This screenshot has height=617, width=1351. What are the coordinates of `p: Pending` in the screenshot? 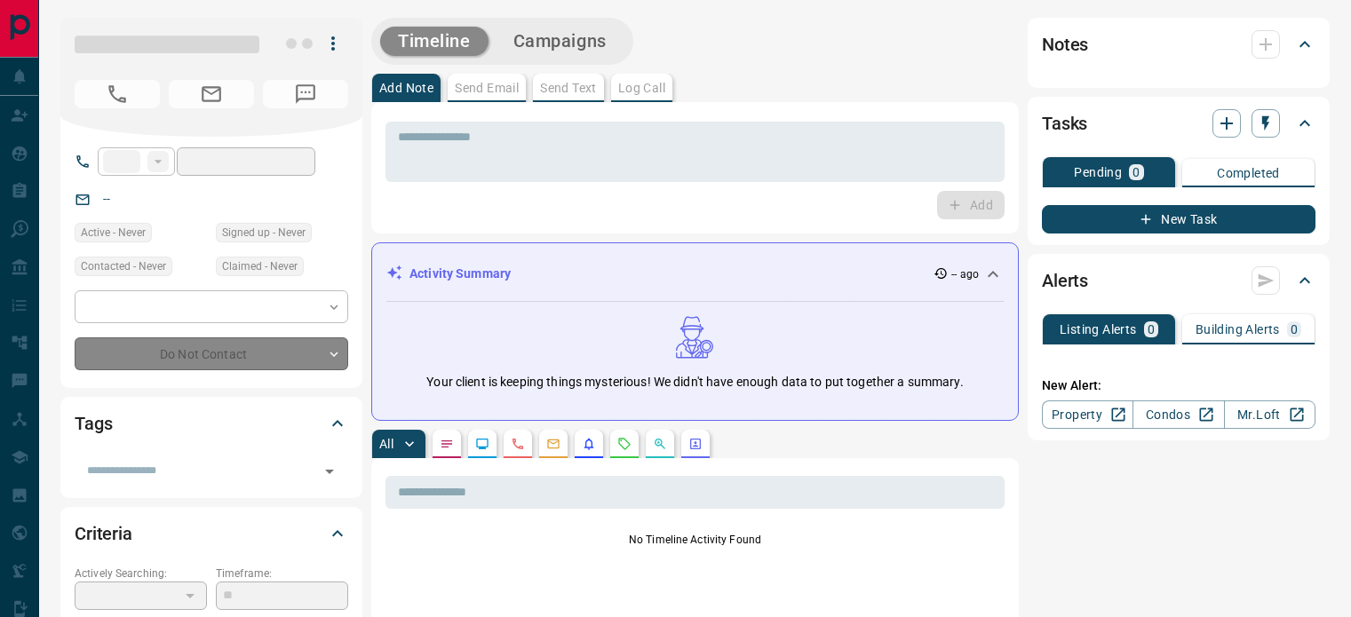 It's located at (1098, 172).